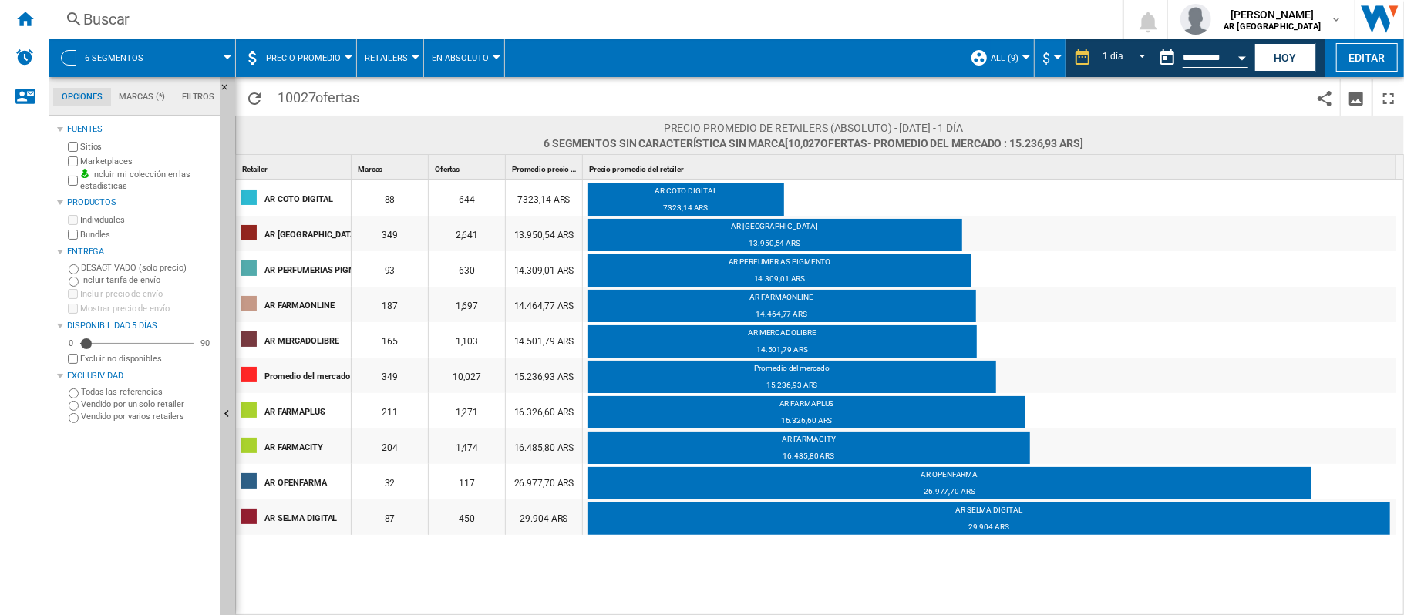 The width and height of the screenshot is (1404, 615). I want to click on span: - Promedio del mercado : 15.236,93 ARS, so click(974, 143).